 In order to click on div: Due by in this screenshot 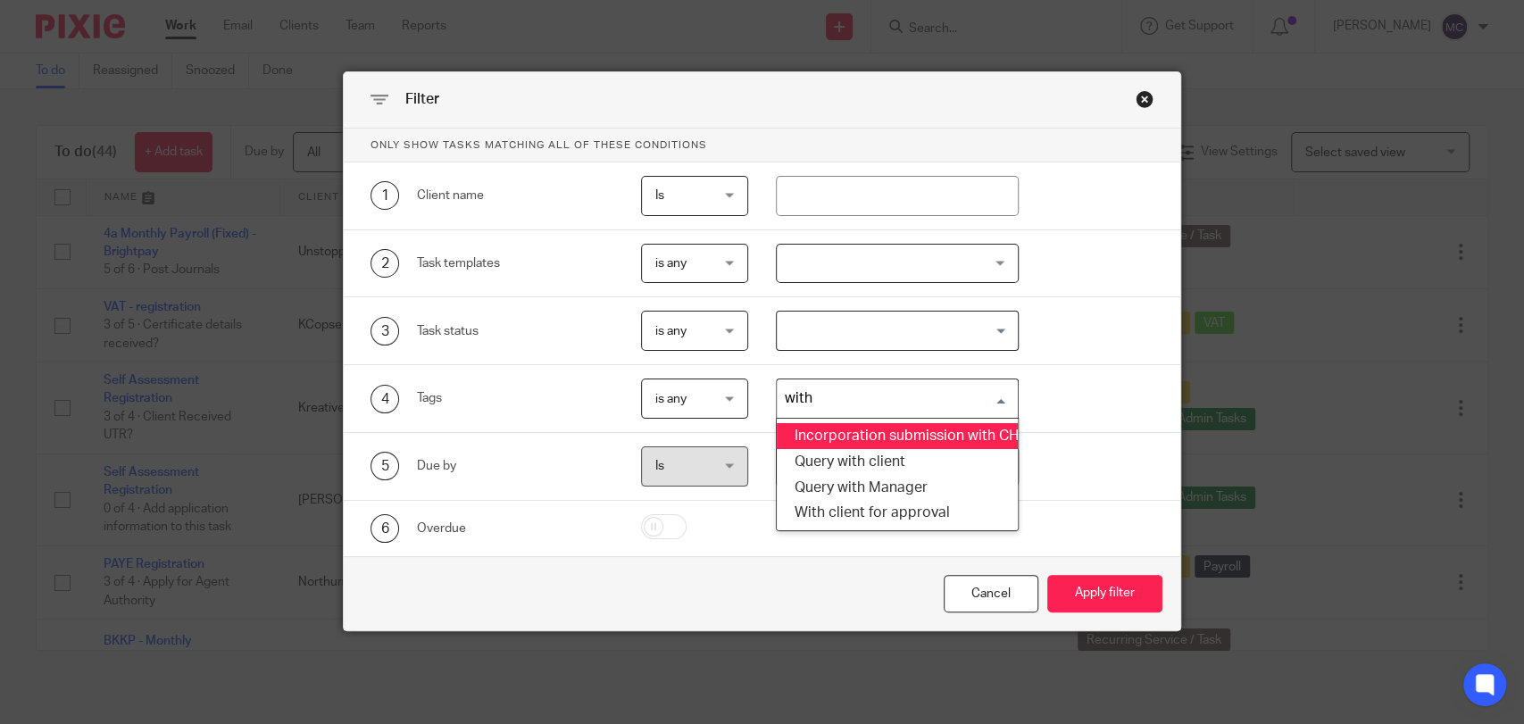, I will do `click(514, 466)`.